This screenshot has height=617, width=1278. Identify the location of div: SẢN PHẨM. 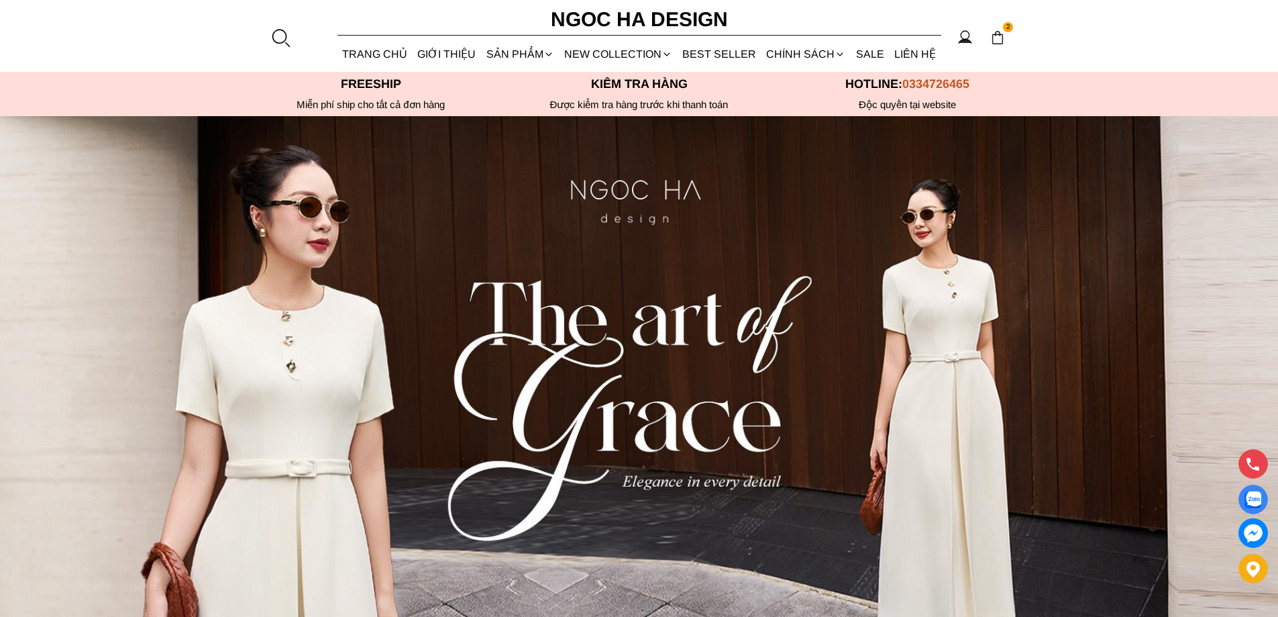
(520, 54).